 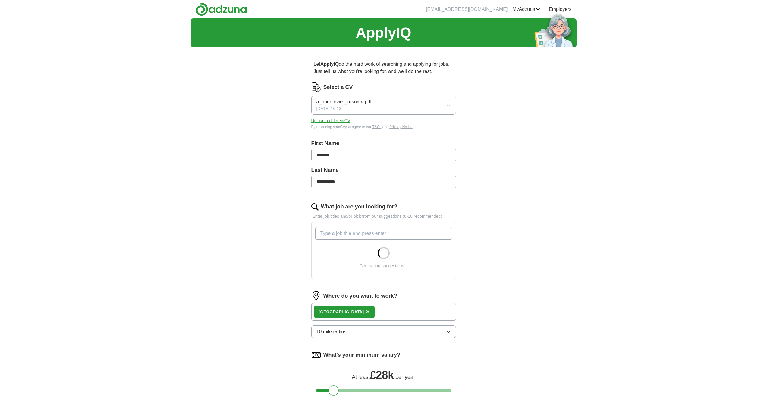 I want to click on p: Let do the hard work of searching and applying for jobs. Just tell us what you're looking for, an..., so click(x=384, y=68).